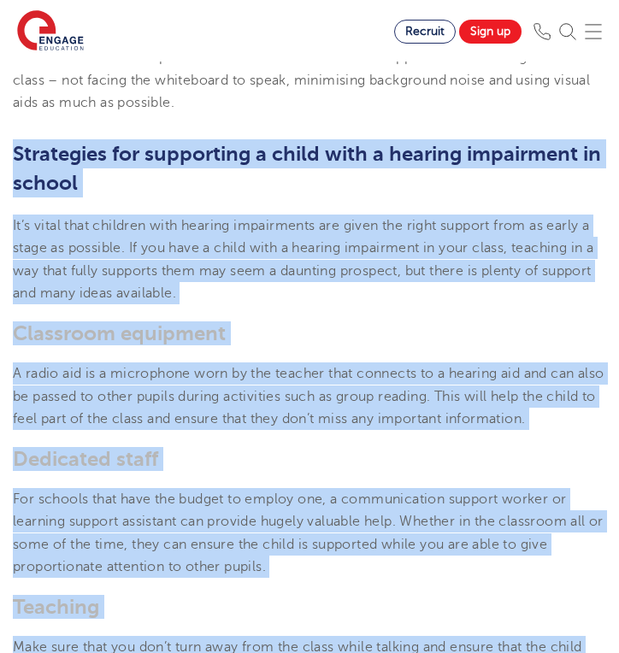  What do you see at coordinates (567, 32) in the screenshot?
I see `img: Search` at bounding box center [567, 32].